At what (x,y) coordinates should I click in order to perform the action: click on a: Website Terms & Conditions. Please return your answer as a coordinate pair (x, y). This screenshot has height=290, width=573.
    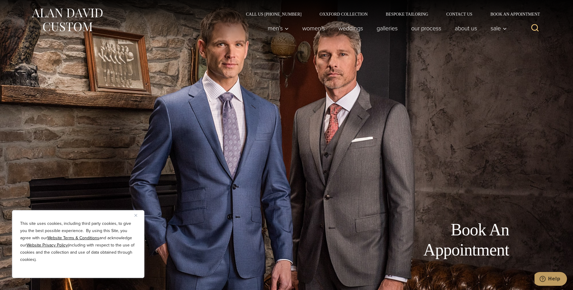
    Looking at the image, I should click on (73, 238).